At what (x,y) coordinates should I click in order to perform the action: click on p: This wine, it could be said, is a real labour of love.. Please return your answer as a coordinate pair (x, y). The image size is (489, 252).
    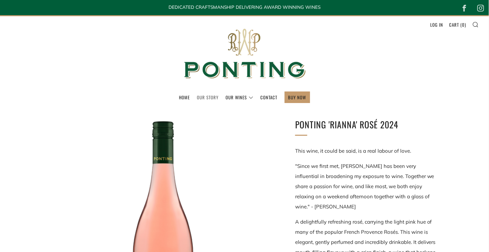
    Looking at the image, I should click on (366, 151).